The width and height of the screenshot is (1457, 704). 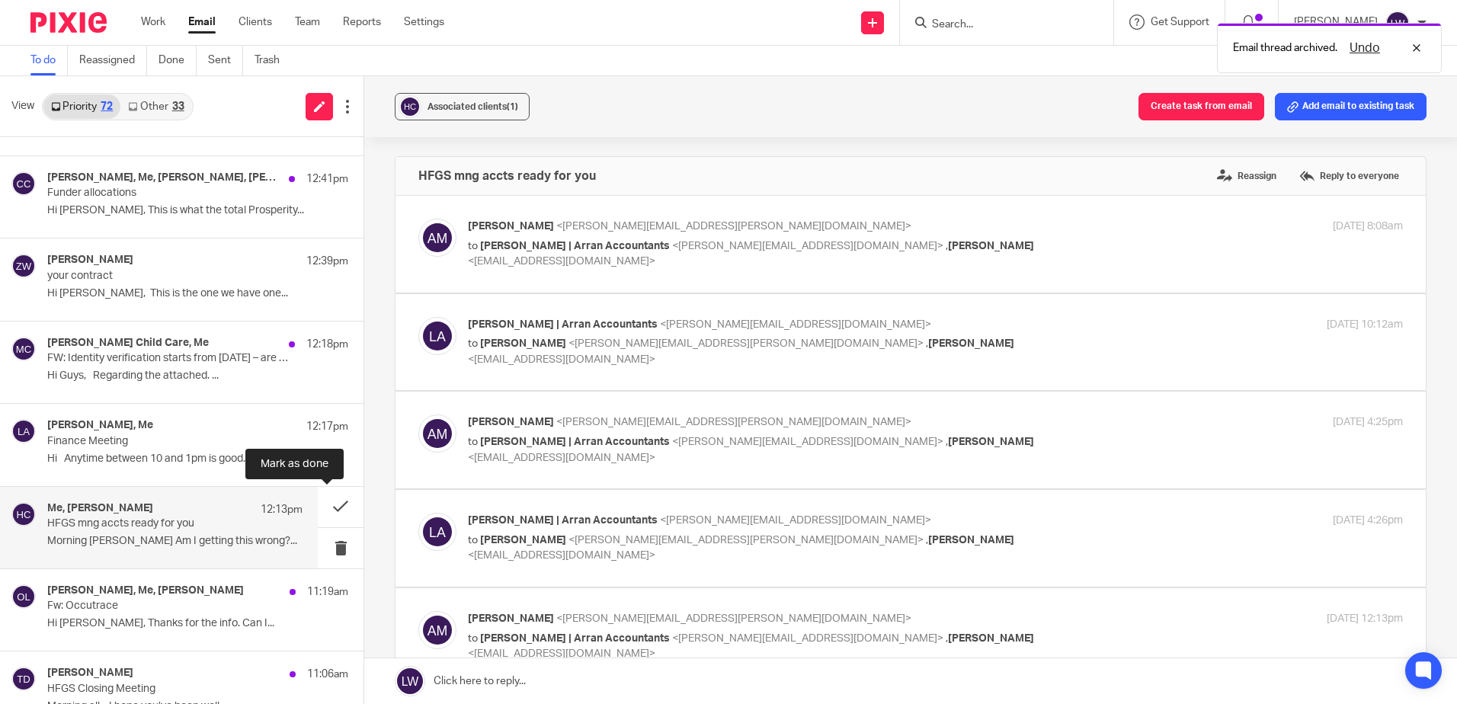 What do you see at coordinates (1247, 176) in the screenshot?
I see `label: Reassign` at bounding box center [1247, 176].